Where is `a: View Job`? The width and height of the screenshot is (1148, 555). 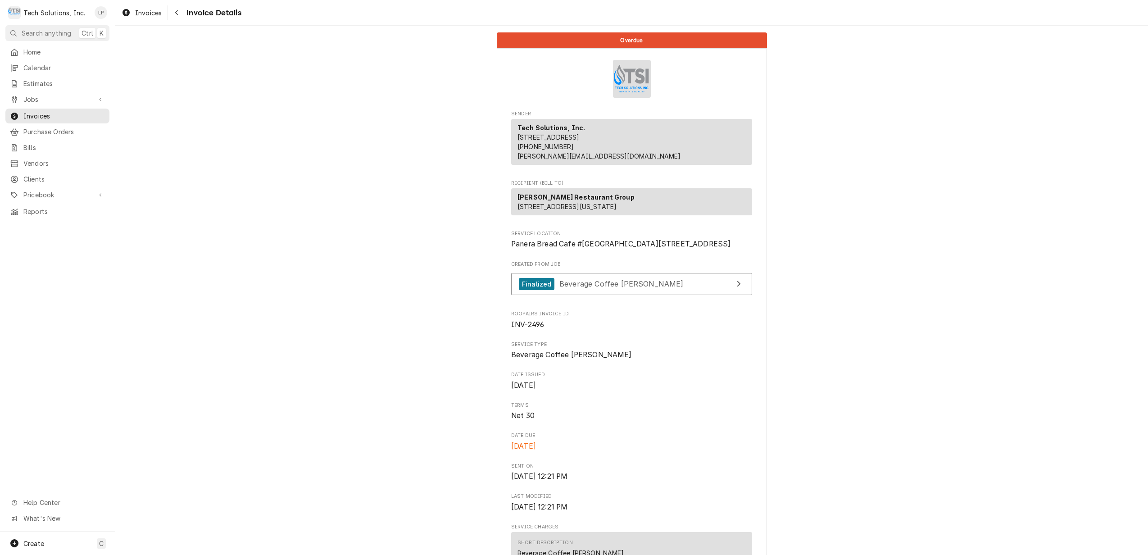 a: View Job is located at coordinates (631, 284).